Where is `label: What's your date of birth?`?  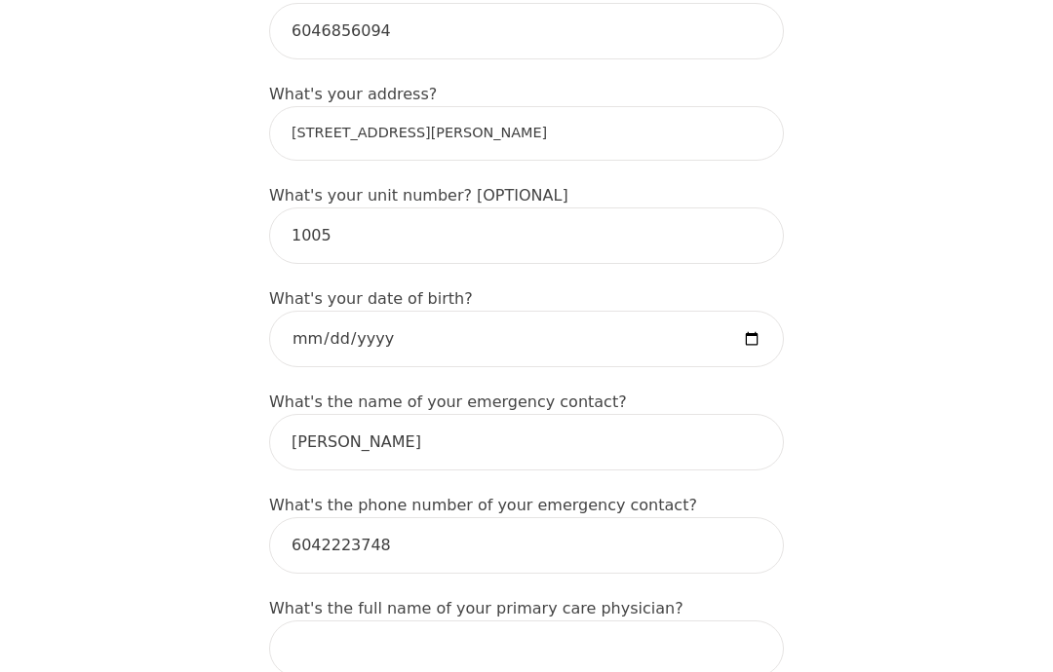
label: What's your date of birth? is located at coordinates (370, 298).